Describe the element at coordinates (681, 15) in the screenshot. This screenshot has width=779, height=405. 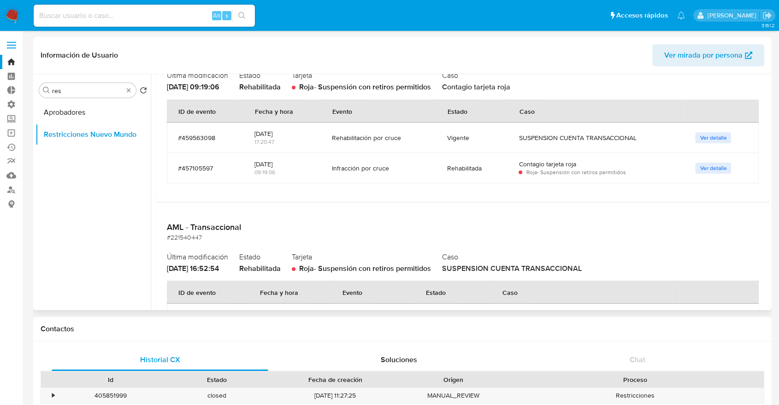
I see `a: Notificaciones` at that location.